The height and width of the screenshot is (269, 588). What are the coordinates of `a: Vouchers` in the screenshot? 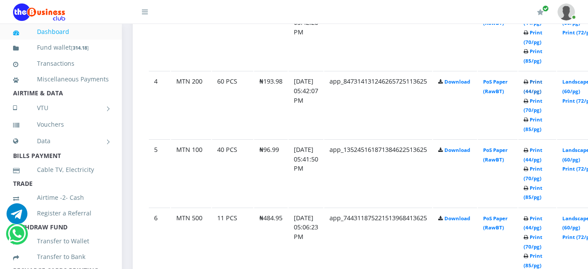 It's located at (61, 124).